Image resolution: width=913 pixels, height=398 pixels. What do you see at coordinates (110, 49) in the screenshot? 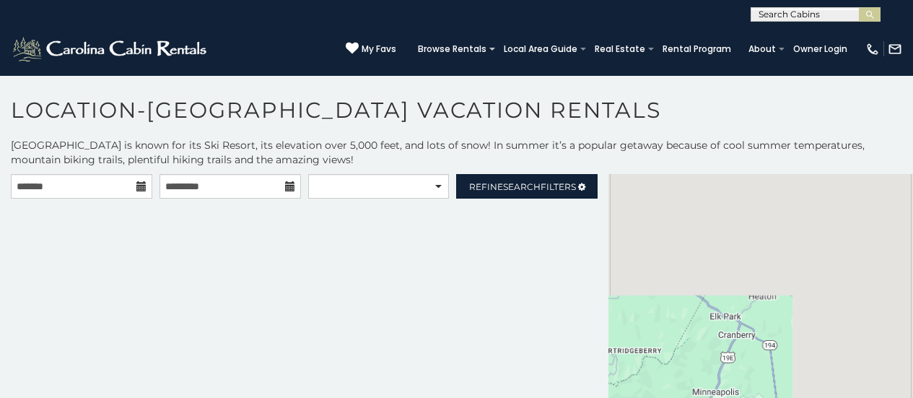
I see `img: White-1-2.png` at bounding box center [110, 49].